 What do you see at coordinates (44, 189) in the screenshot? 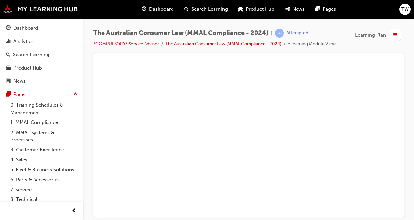
I see `a: 7. Service` at bounding box center [44, 189].